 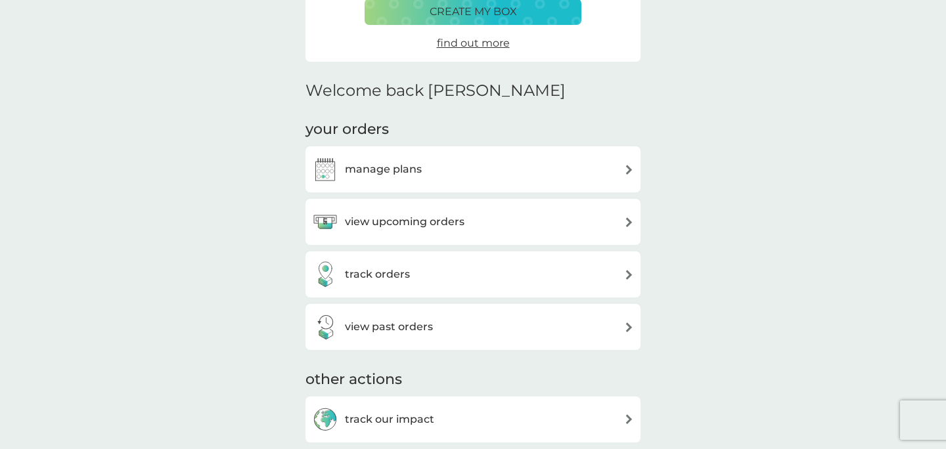 What do you see at coordinates (347, 129) in the screenshot?
I see `h3: your orders` at bounding box center [347, 129].